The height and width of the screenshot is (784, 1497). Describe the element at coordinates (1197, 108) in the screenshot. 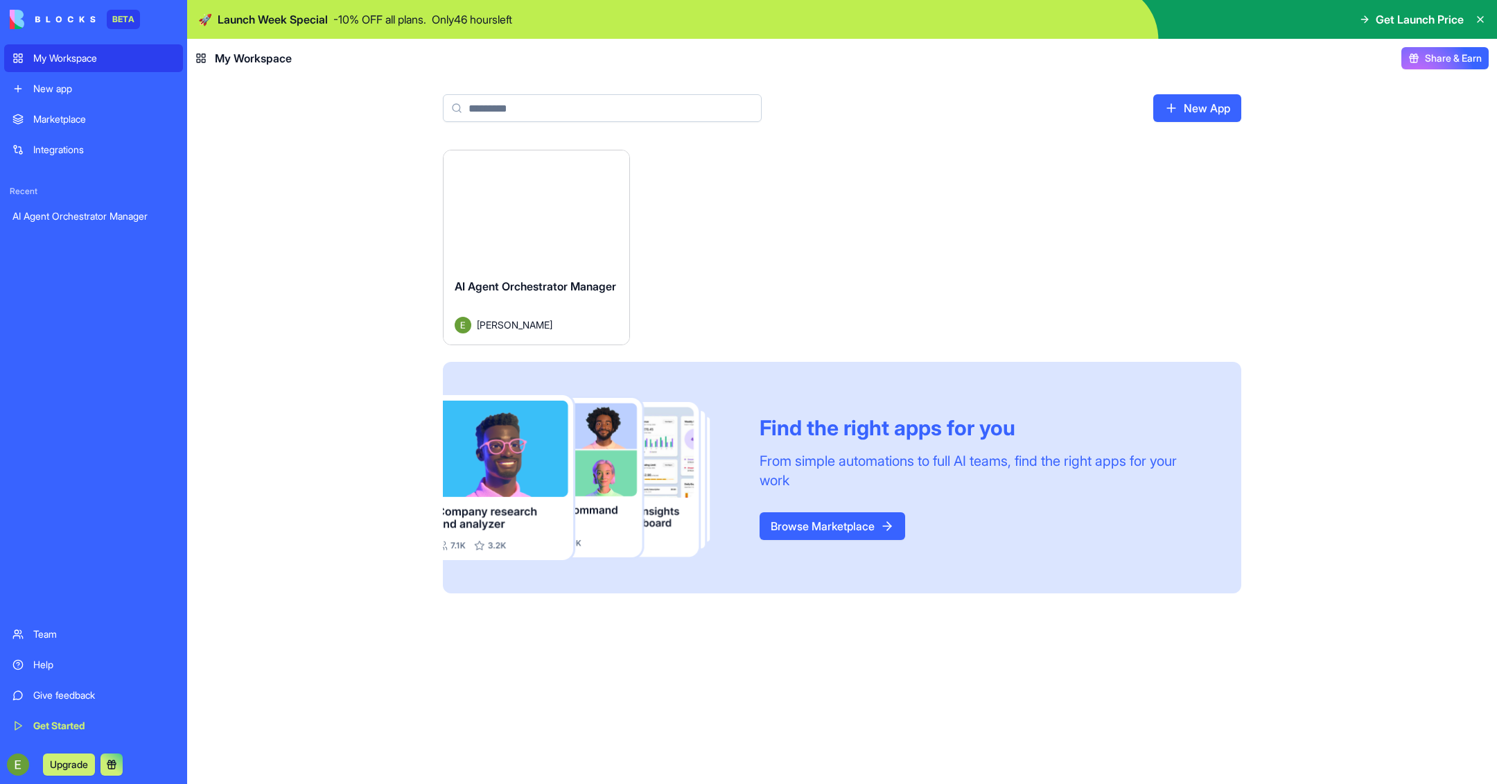

I see `a: New App` at that location.